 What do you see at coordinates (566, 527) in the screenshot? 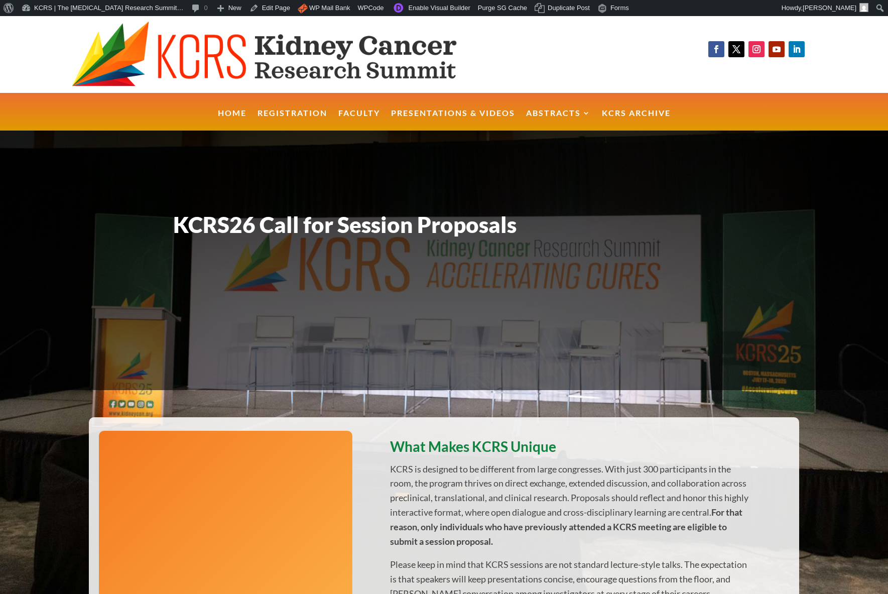
I see `strong: For that reason, only individuals who have previously attended a KCRS meeting are eligible to sub...` at bounding box center [566, 527].